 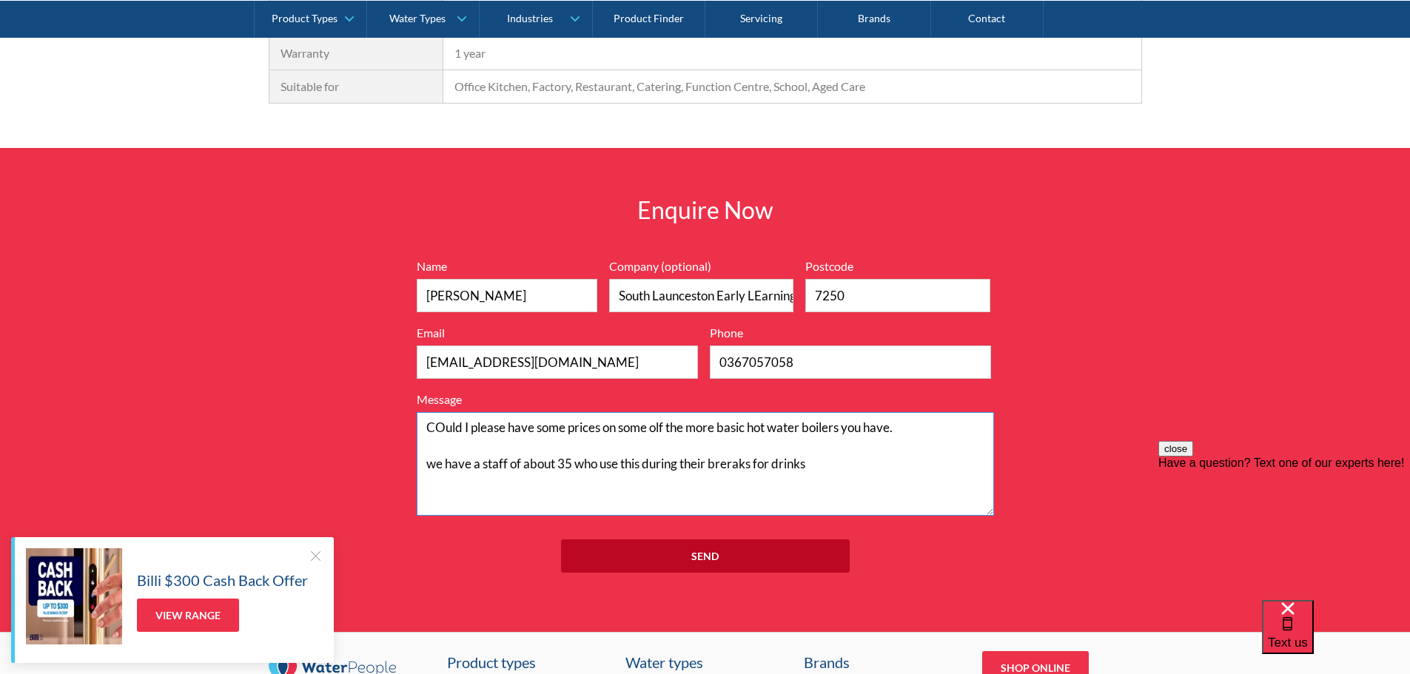 What do you see at coordinates (705, 400) in the screenshot?
I see `label: Message` at bounding box center [705, 400].